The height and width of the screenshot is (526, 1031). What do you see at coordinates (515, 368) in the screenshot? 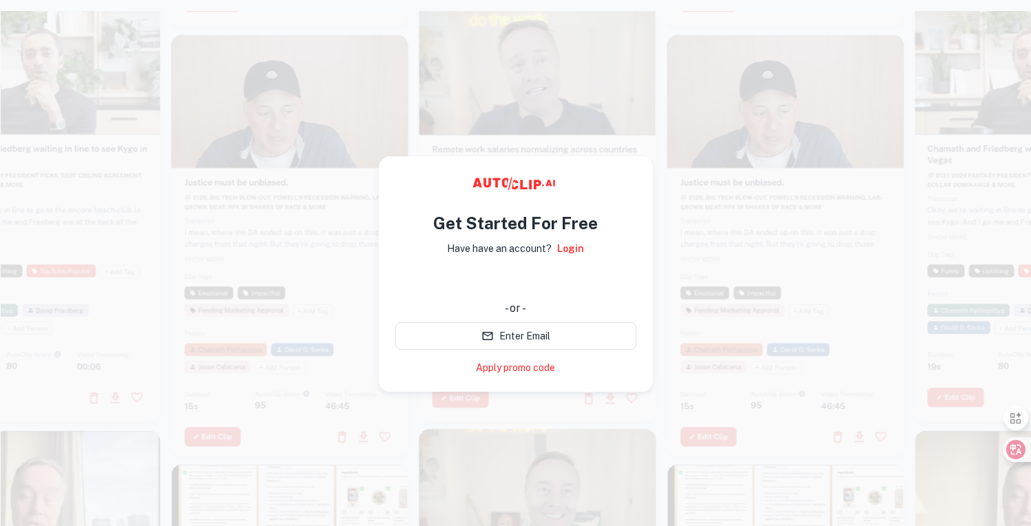
I see `a: Apply promo code` at bounding box center [515, 368].